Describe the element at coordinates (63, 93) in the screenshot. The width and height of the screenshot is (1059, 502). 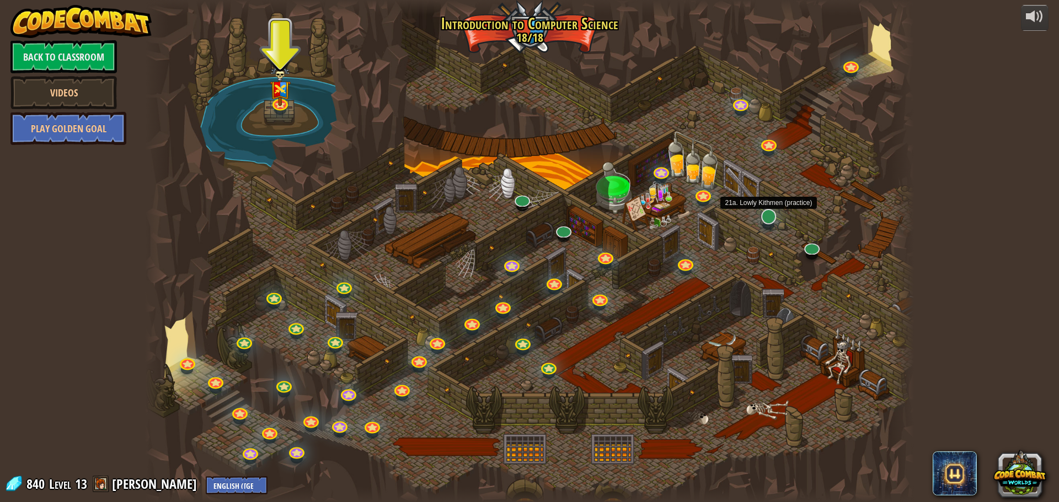
I see `a: Videos` at that location.